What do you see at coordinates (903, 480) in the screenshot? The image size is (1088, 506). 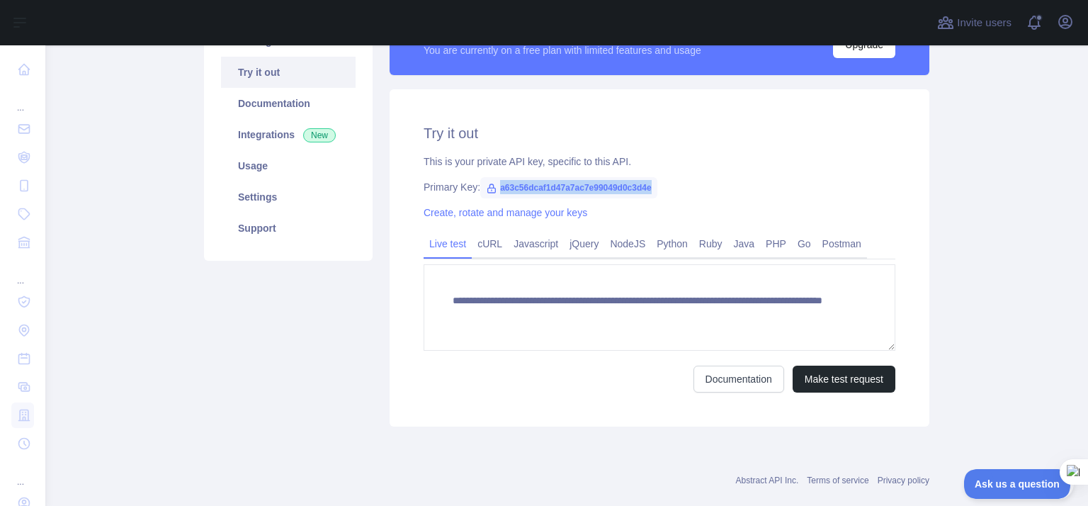 I see `a: Privacy policy` at bounding box center [903, 480].